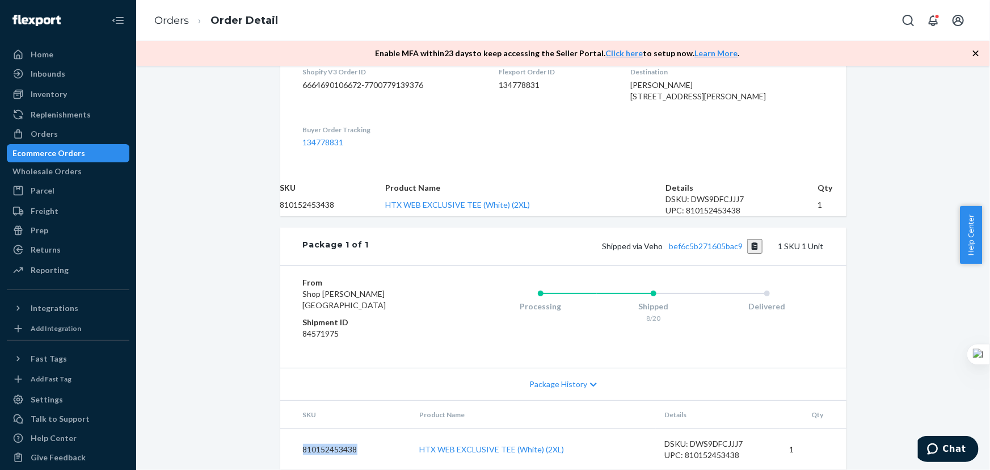 This screenshot has width=990, height=470. Describe the element at coordinates (49, 94) in the screenshot. I see `div: Inventory` at that location.